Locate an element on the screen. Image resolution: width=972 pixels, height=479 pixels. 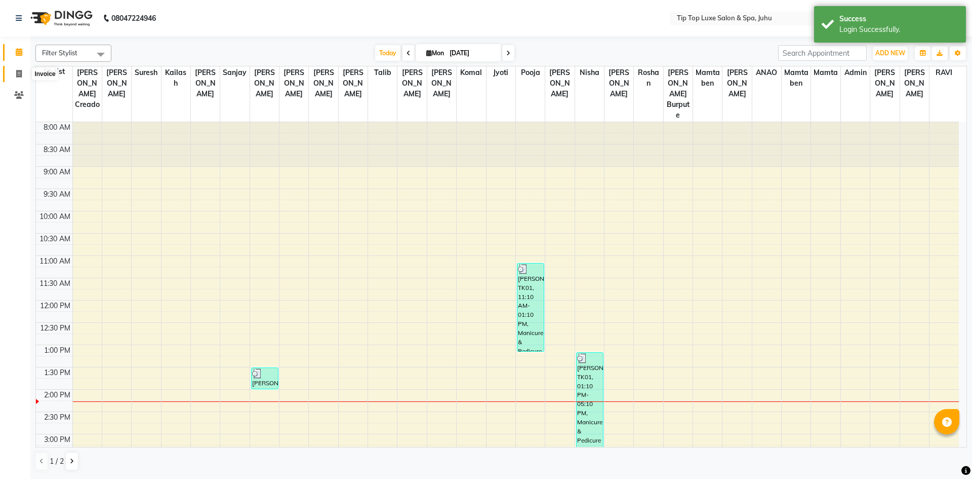
div: 8:30 AM is located at coordinates (57, 149).